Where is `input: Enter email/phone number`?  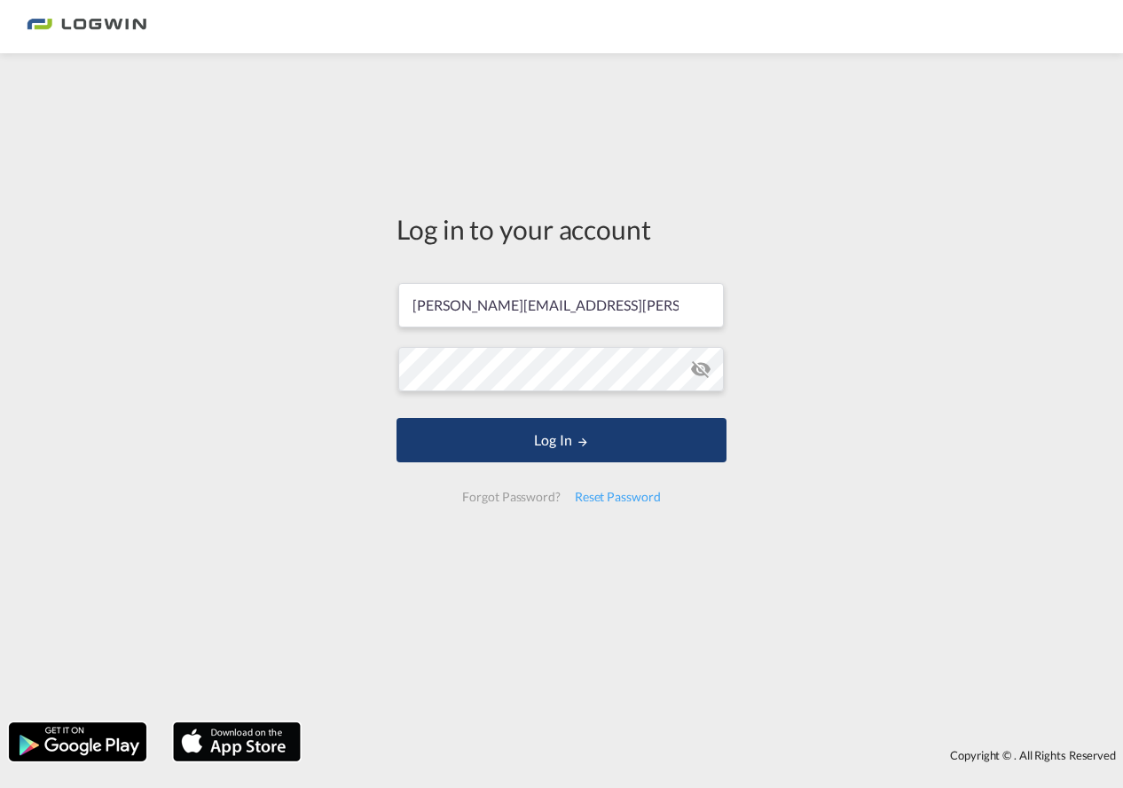 input: Enter email/phone number is located at coordinates (561, 305).